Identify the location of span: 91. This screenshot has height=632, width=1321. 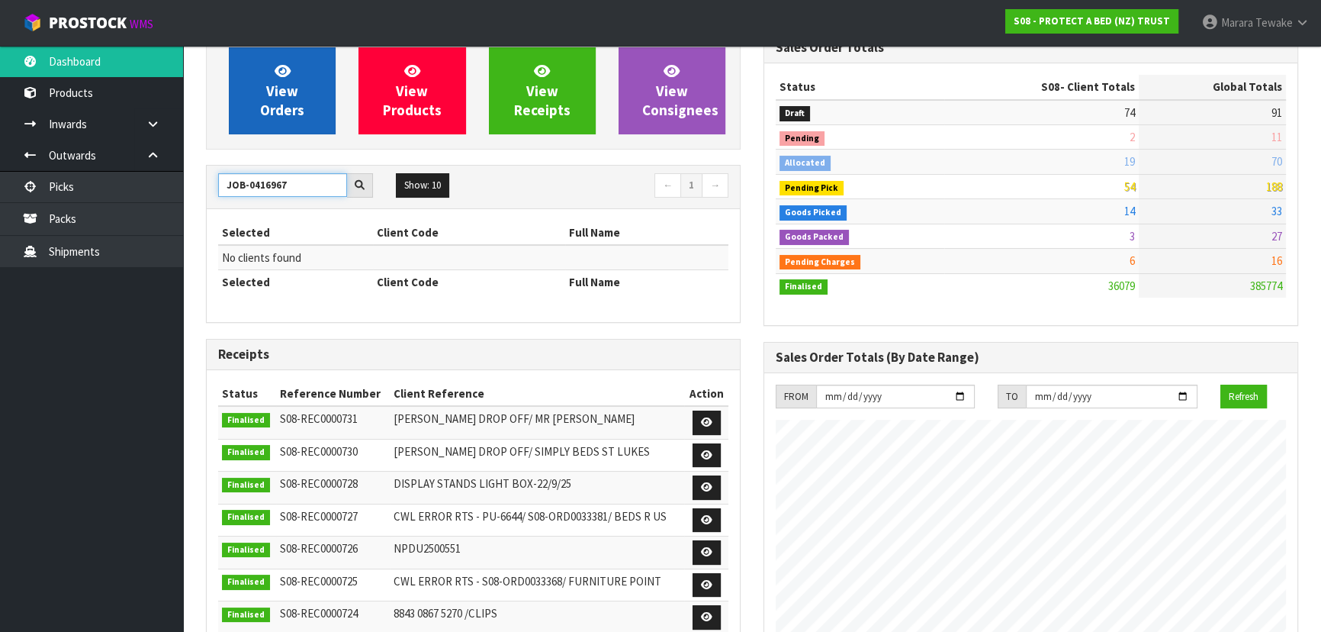
(1277, 112).